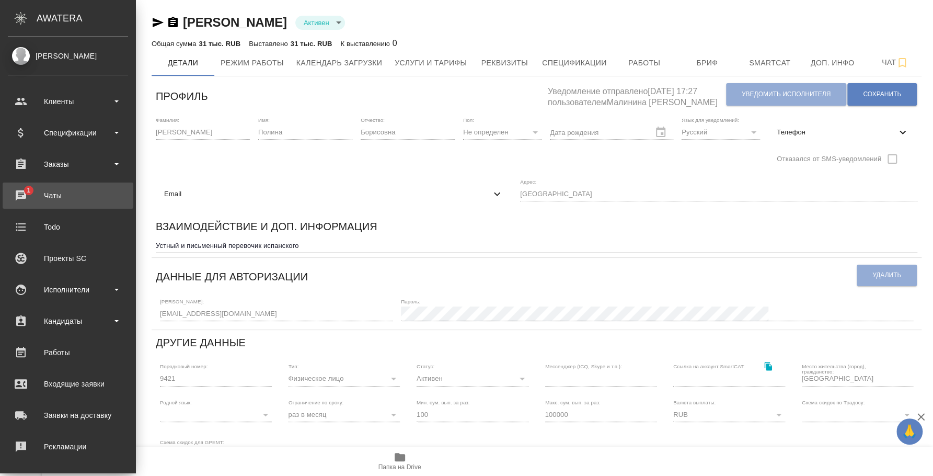  I want to click on span: Реквизиты, so click(504, 63).